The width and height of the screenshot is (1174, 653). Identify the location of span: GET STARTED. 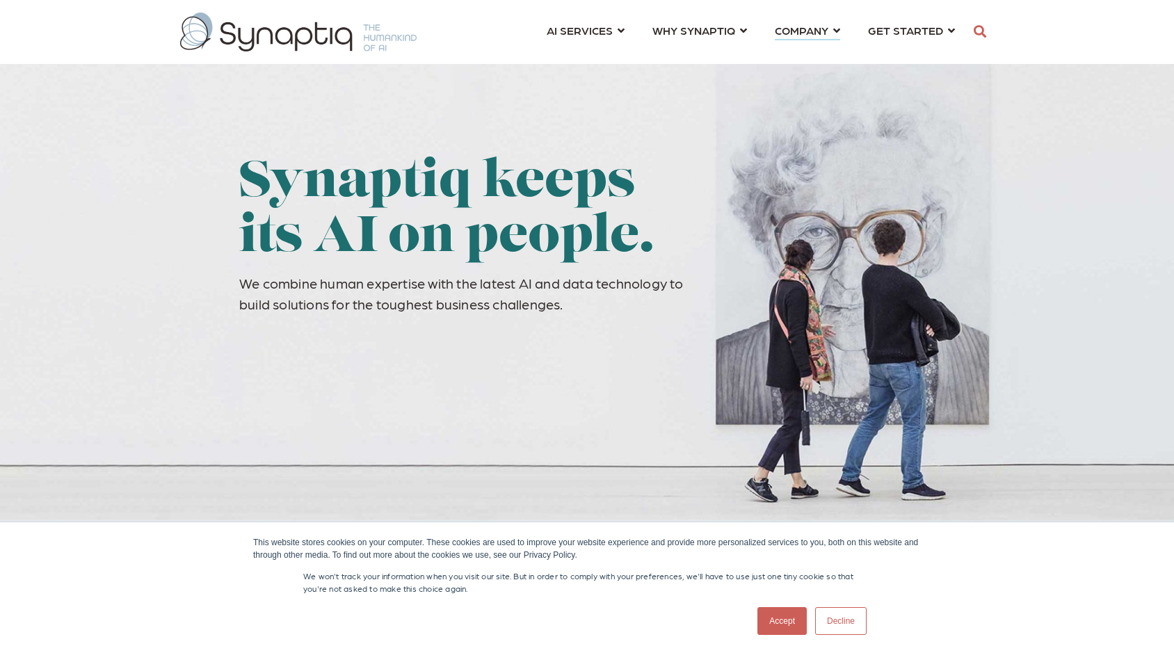
(906, 30).